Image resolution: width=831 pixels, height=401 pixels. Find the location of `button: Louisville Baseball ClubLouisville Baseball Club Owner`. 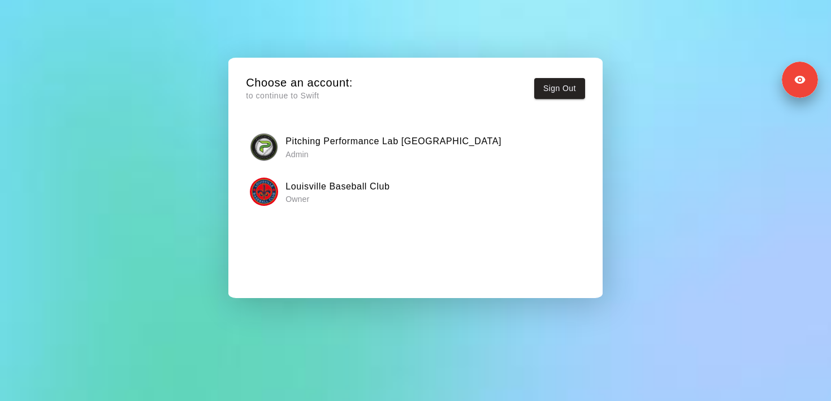

button: Louisville Baseball ClubLouisville Baseball Club Owner is located at coordinates (415, 192).